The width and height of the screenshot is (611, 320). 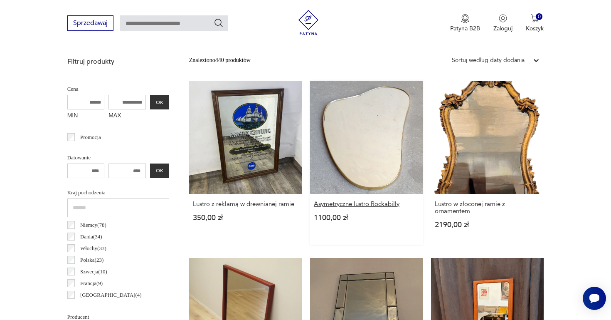 What do you see at coordinates (487, 163) in the screenshot?
I see `a: Lustro w złoconej ramie z ornamentemLustro w złoconej ramie z ornamentem2190,00 zł` at bounding box center [487, 163].